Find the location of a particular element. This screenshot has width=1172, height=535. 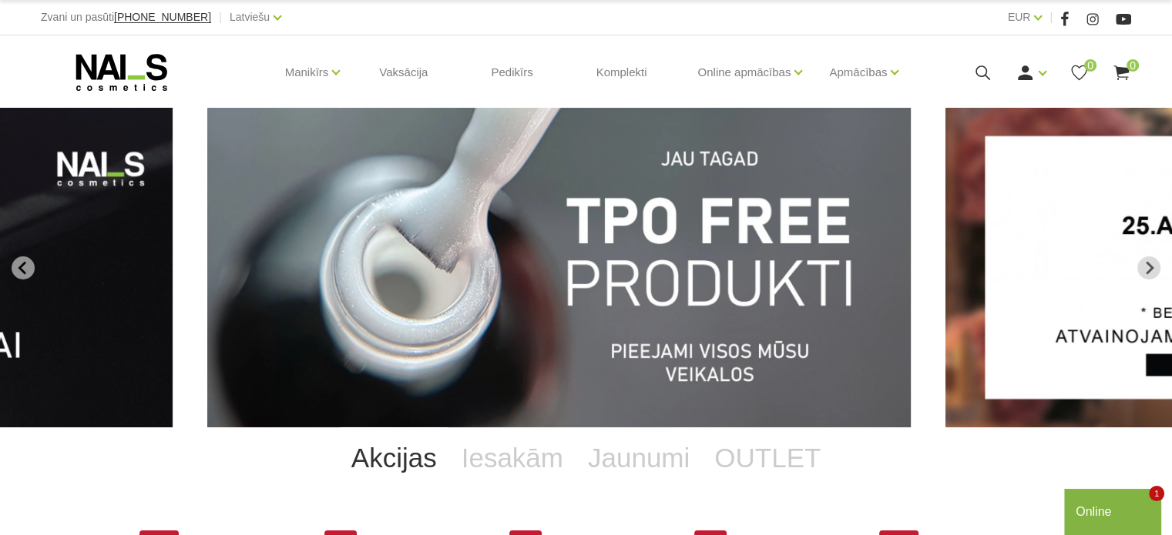

a: Manikīrs is located at coordinates (307, 72).